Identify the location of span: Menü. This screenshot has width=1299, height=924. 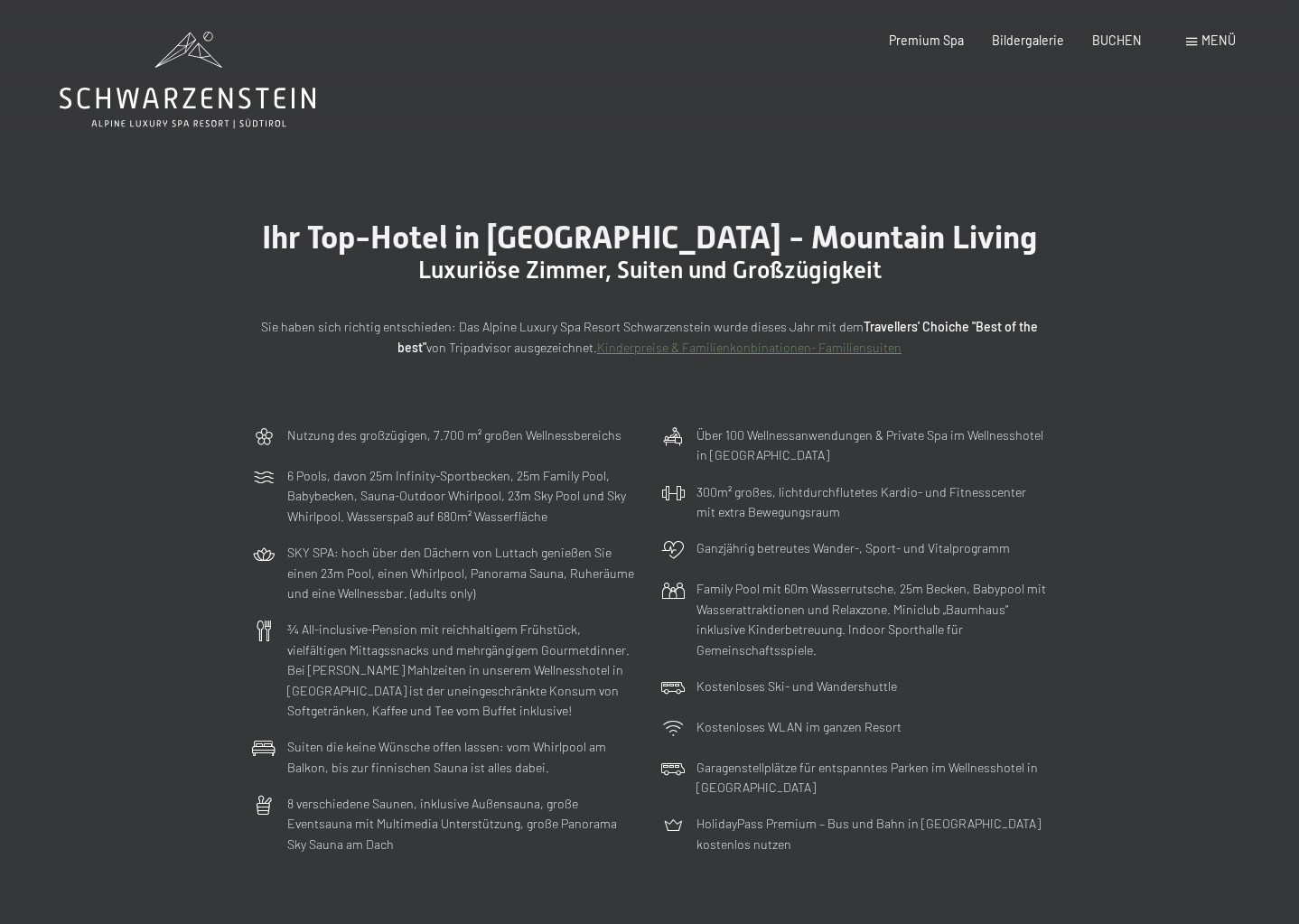
(1218, 40).